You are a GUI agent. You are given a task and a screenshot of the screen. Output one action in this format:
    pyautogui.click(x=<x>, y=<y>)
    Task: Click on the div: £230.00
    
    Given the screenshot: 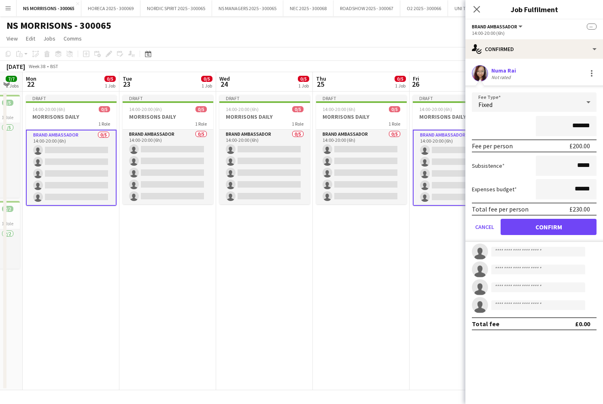 What is the action you would take?
    pyautogui.click(x=580, y=209)
    